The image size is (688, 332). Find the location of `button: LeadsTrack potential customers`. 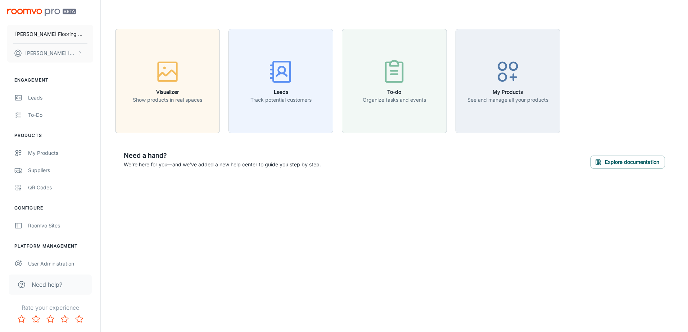

button: LeadsTrack potential customers is located at coordinates (281, 81).